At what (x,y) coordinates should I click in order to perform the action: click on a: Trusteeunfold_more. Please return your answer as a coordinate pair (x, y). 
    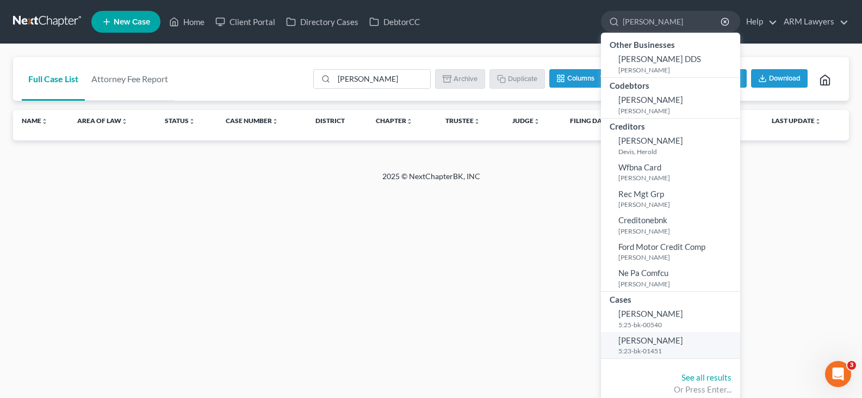
    Looking at the image, I should click on (463, 120).